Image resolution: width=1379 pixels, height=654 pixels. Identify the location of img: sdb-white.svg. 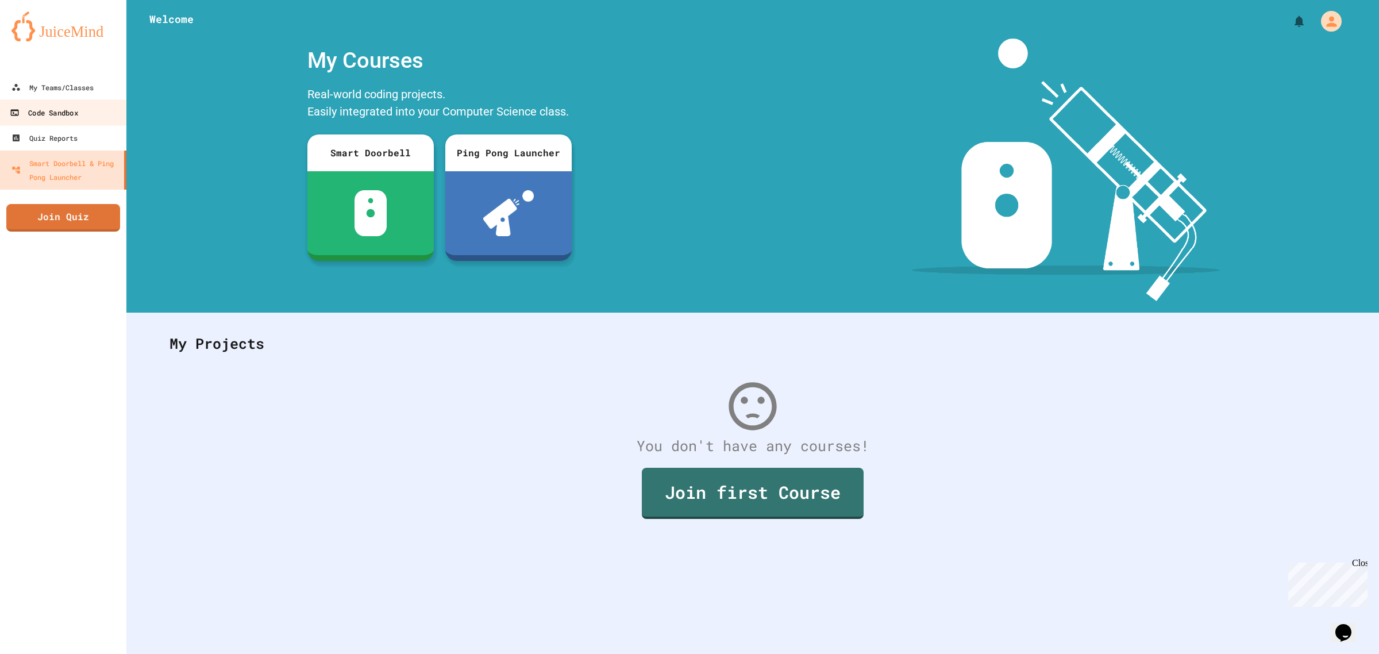
(371, 213).